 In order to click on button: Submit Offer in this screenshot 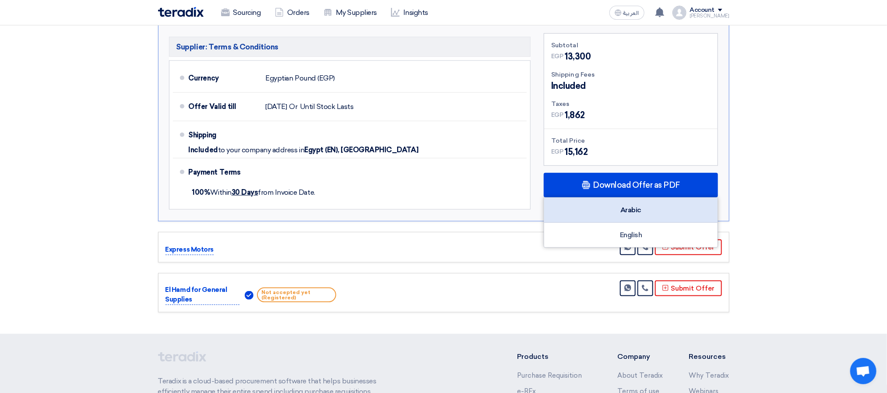, I will do `click(688, 289)`.